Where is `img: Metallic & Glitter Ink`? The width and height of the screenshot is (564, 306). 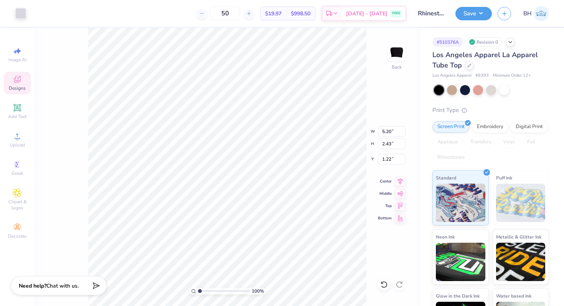 img: Metallic & Glitter Ink is located at coordinates (521, 262).